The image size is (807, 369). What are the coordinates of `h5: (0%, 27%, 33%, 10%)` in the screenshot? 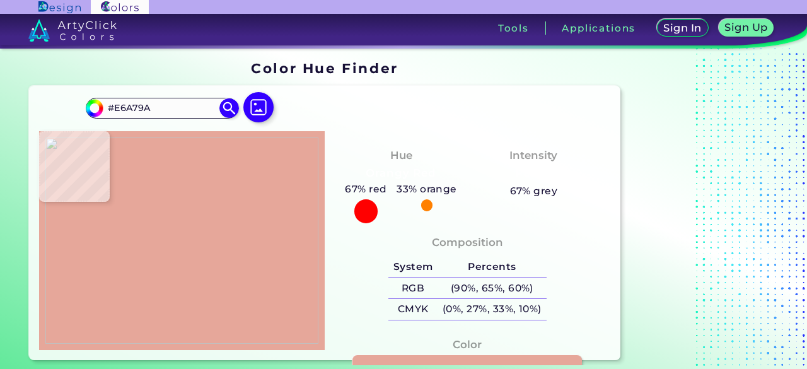 It's located at (492, 309).